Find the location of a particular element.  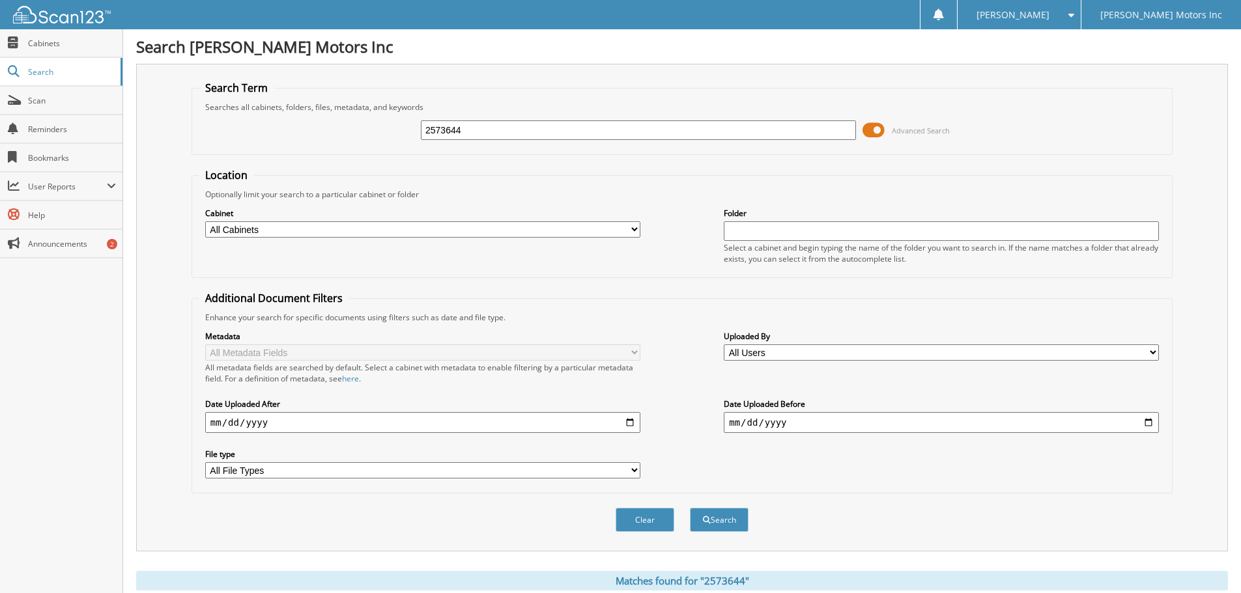

span: User Reports is located at coordinates (67, 186).